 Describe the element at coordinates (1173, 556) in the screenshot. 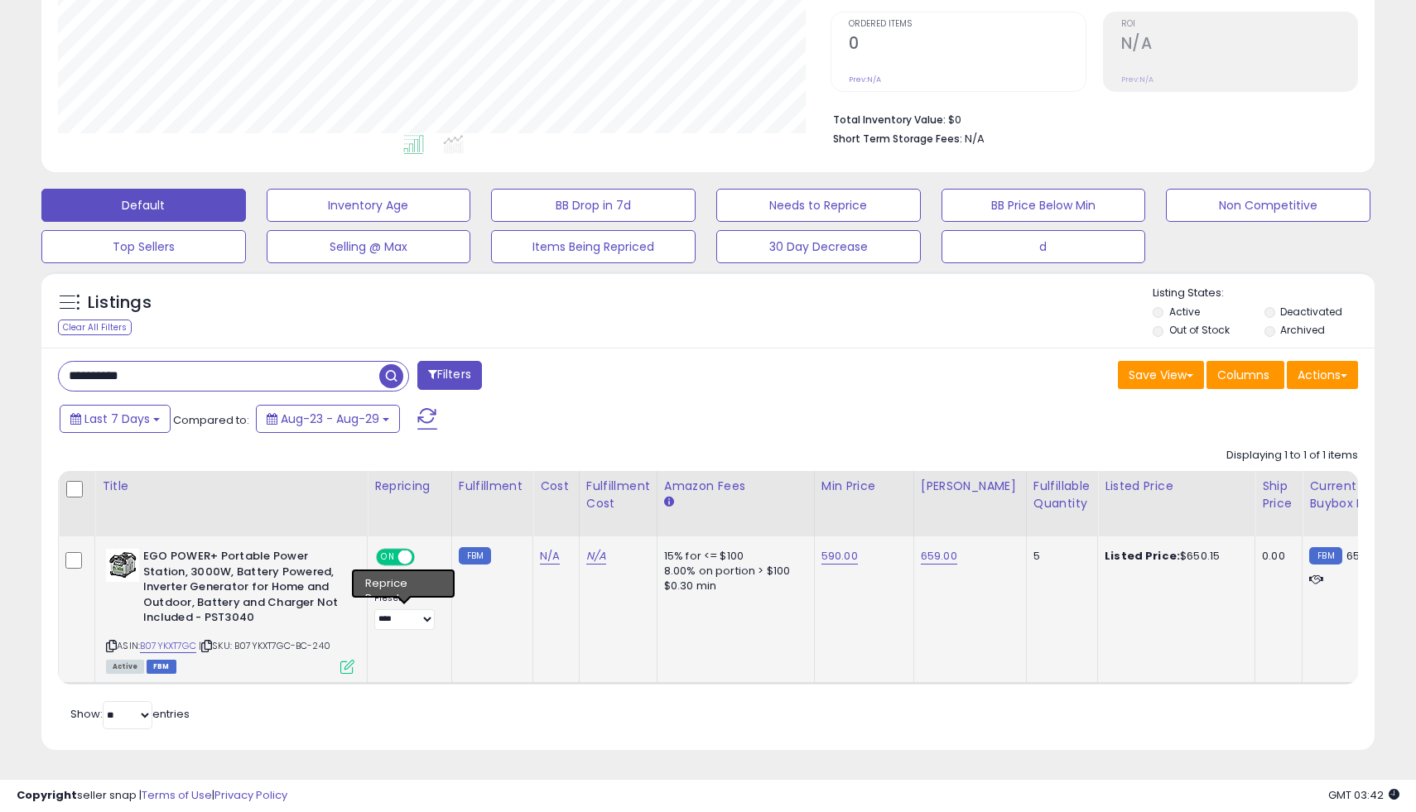

I see `div: $650.15` at that location.